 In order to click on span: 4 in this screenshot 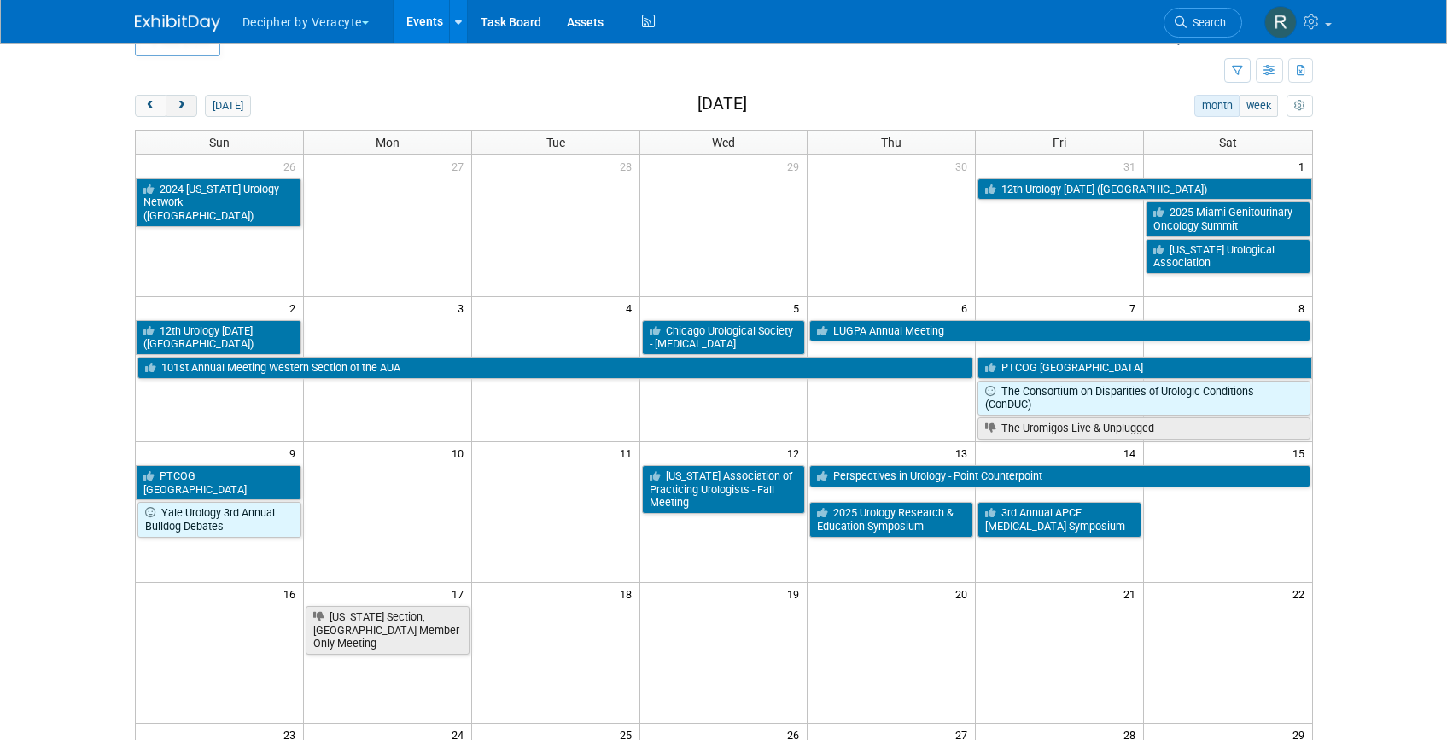, I will do `click(632, 307)`.